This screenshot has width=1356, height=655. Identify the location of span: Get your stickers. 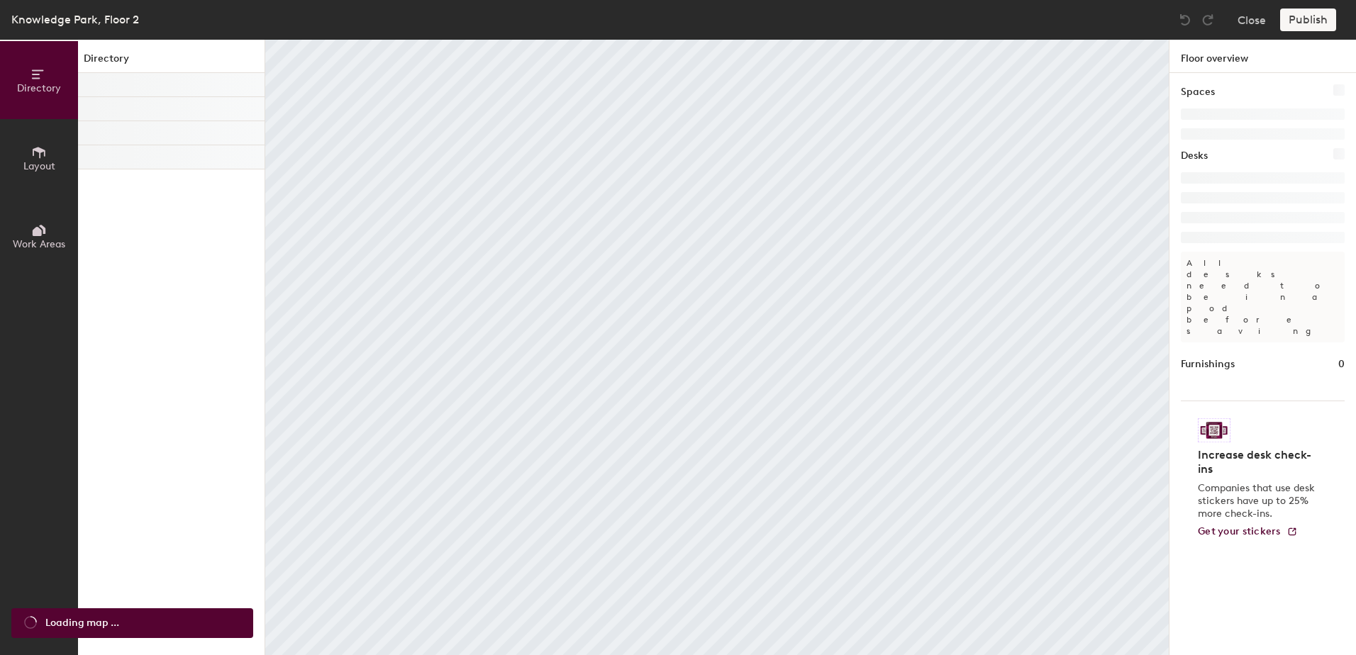
(1239, 531).